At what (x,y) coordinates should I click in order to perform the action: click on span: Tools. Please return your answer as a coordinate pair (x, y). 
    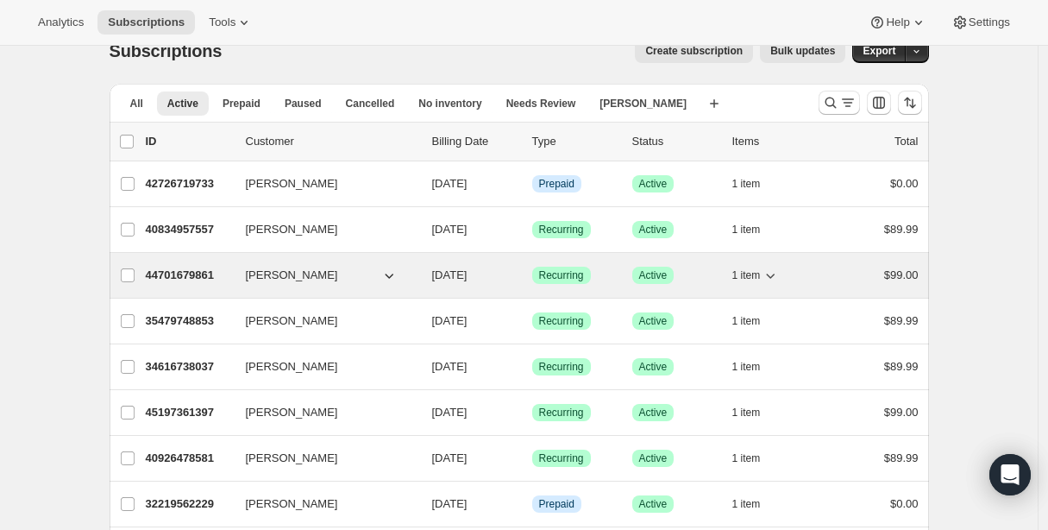
    Looking at the image, I should click on (222, 22).